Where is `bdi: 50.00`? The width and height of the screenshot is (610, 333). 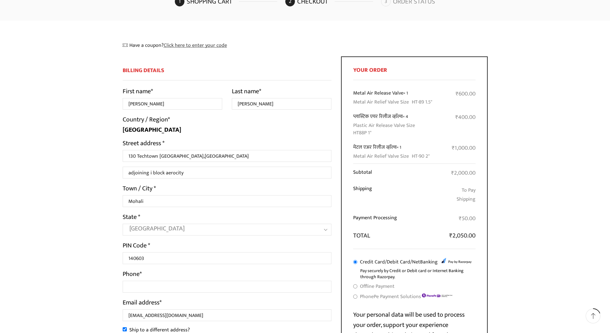 bdi: 50.00 is located at coordinates (467, 218).